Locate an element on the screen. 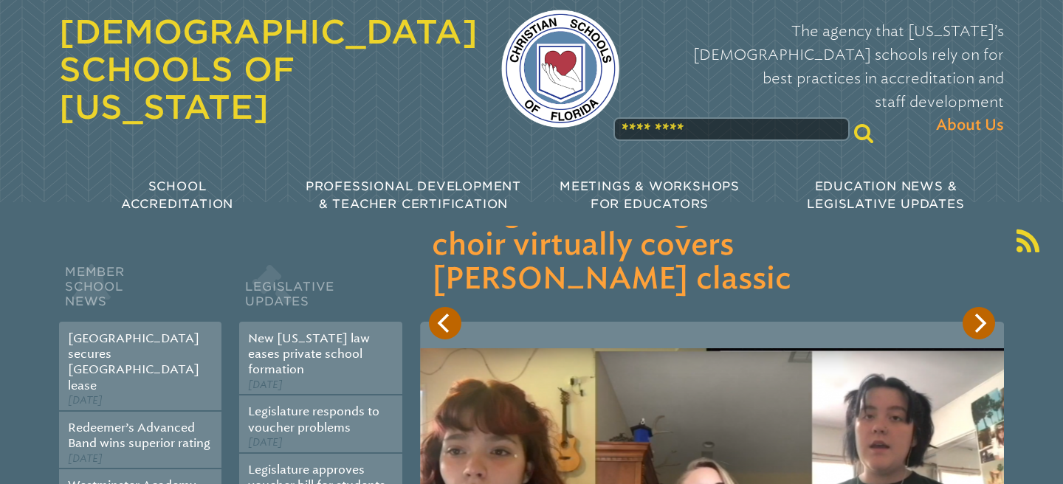 Image resolution: width=1063 pixels, height=484 pixels. a: Redeemer’s Advanced Band wins superior rating is located at coordinates (139, 436).